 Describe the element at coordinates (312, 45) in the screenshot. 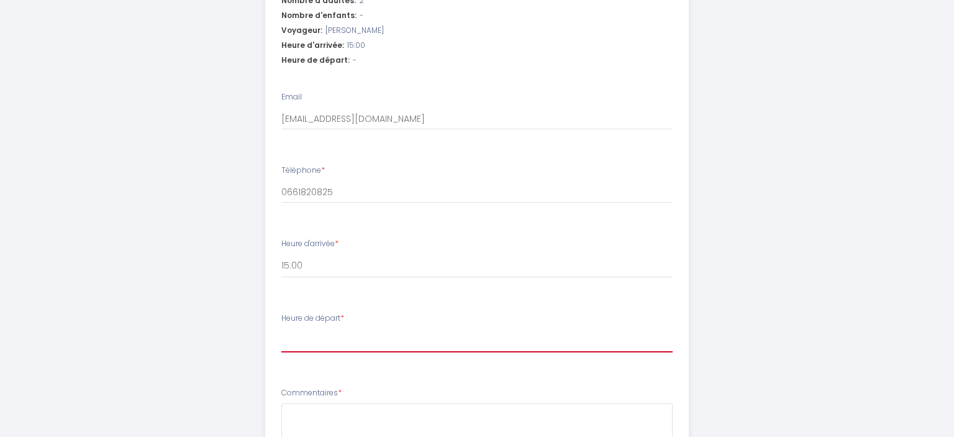

I see `span: Heure d'arrivée:` at that location.